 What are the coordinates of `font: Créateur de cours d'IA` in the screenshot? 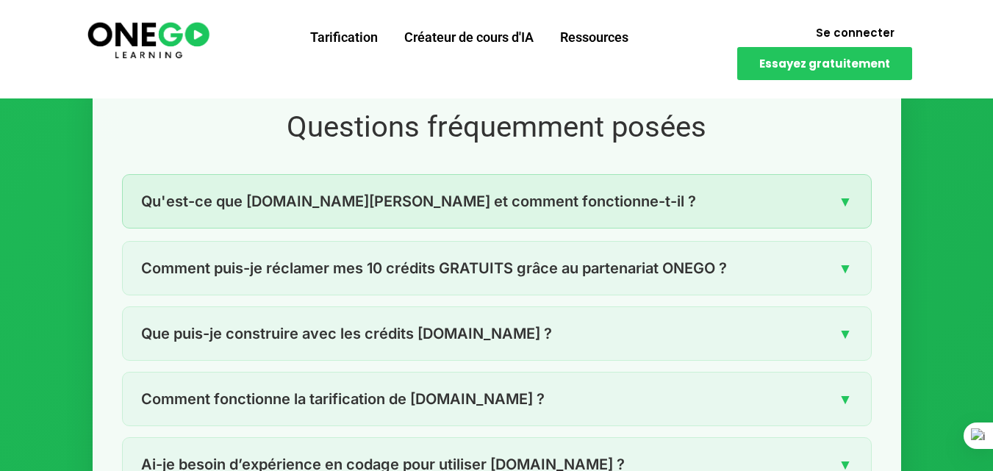 It's located at (469, 37).